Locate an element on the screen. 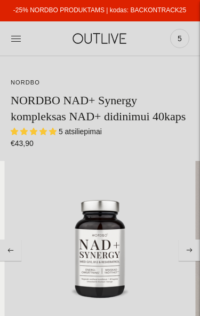  img: OUTLIVE is located at coordinates (100, 38).